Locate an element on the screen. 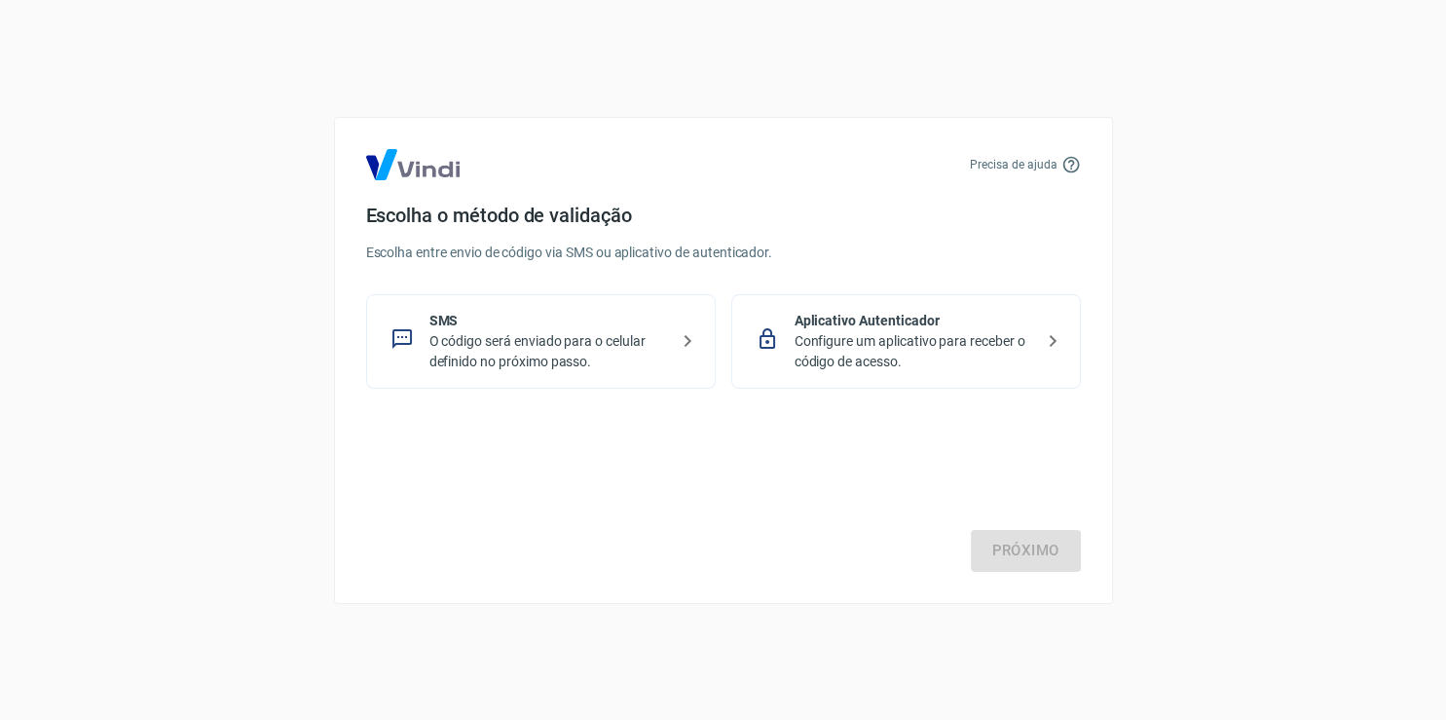 This screenshot has height=720, width=1446. div: Aplicativo AutenticadorConfigure um aplicativo para receber o código de acesso. is located at coordinates (906, 341).